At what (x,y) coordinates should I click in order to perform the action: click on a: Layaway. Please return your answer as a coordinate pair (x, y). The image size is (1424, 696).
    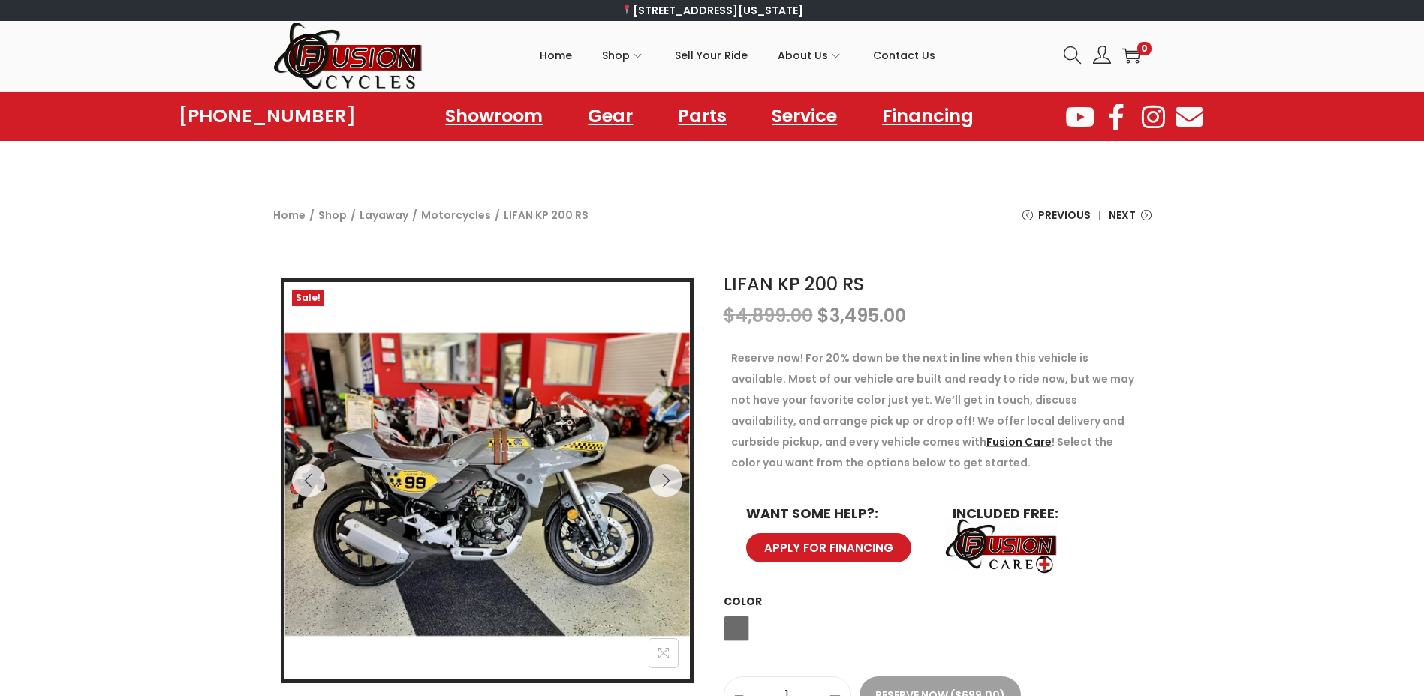
    Looking at the image, I should click on (383, 215).